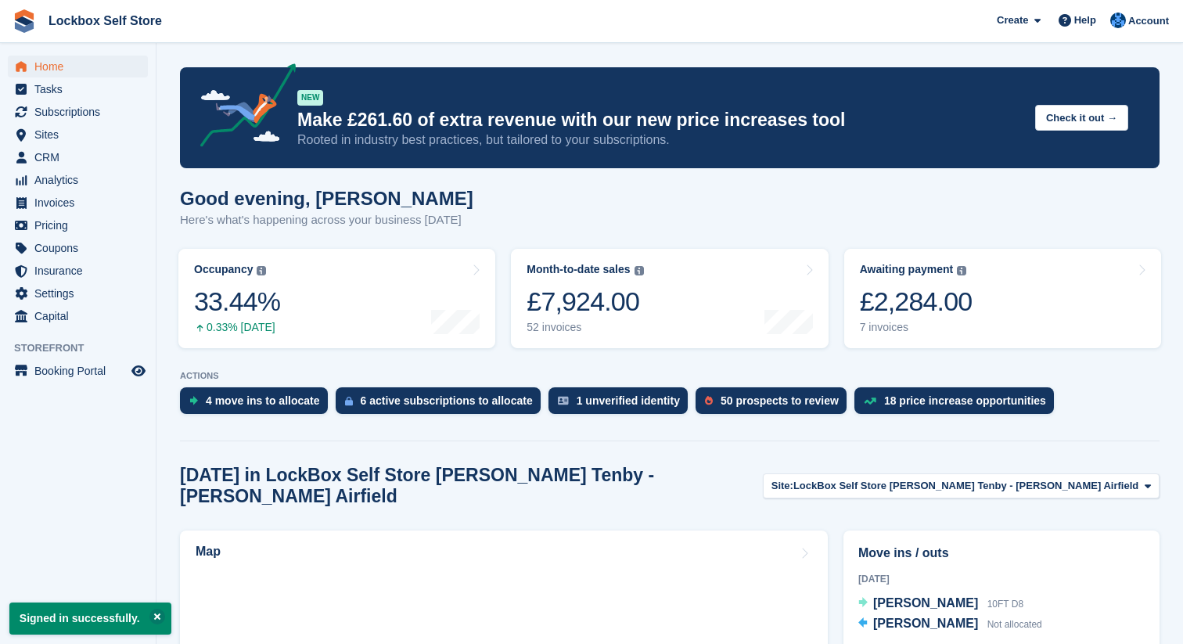 Image resolution: width=1183 pixels, height=644 pixels. Describe the element at coordinates (263, 401) in the screenshot. I see `div: 4 move ins to allocate` at that location.